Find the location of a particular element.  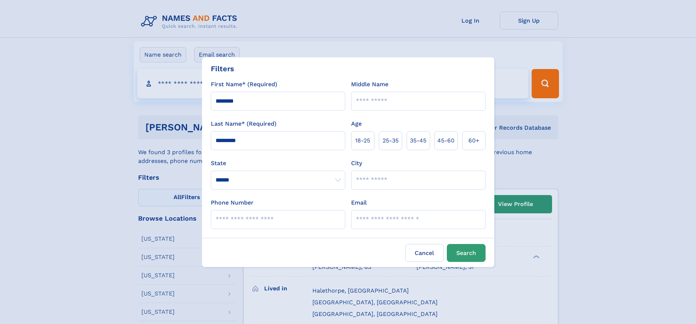

label: First Name* (Required) is located at coordinates (244, 84).